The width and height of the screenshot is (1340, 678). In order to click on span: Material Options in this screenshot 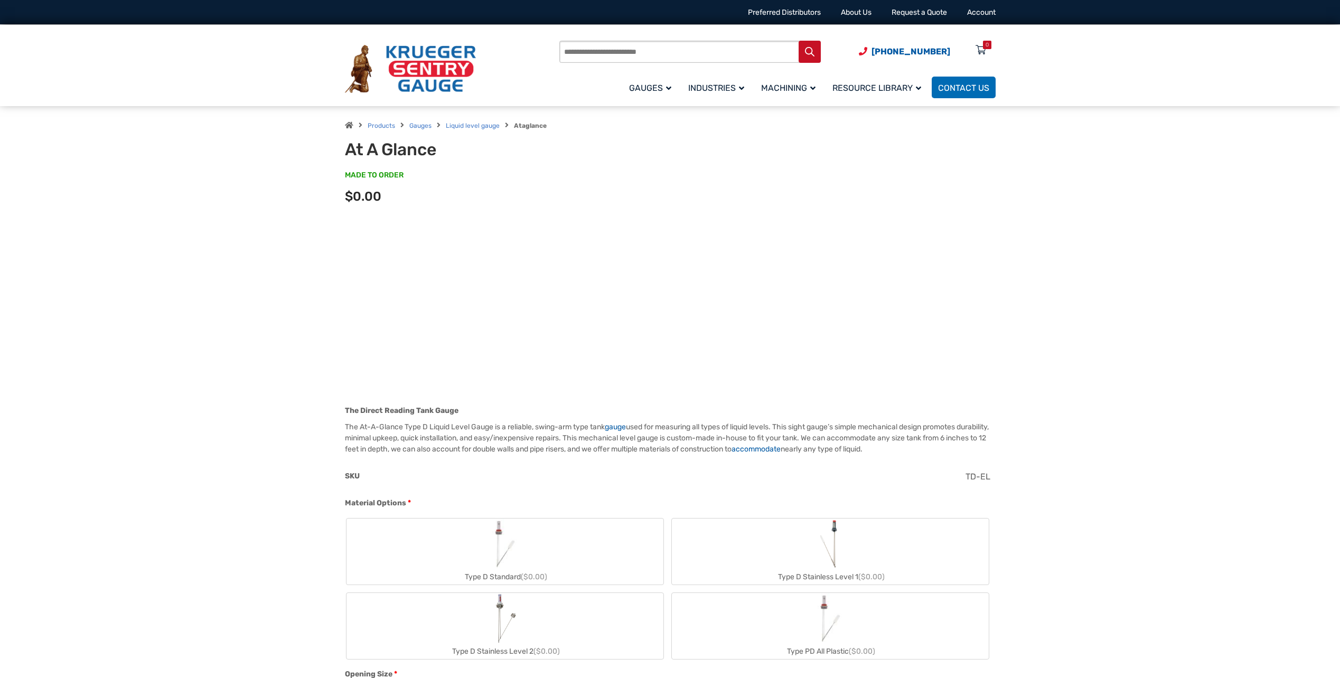, I will do `click(376, 503)`.